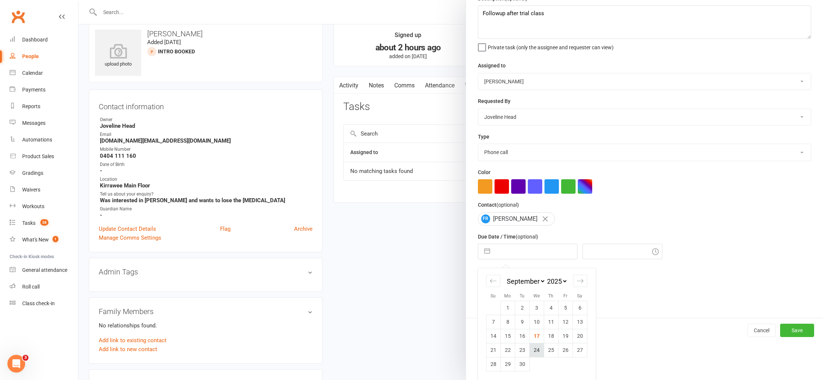  I want to click on a: General attendance kiosk mode, so click(44, 270).